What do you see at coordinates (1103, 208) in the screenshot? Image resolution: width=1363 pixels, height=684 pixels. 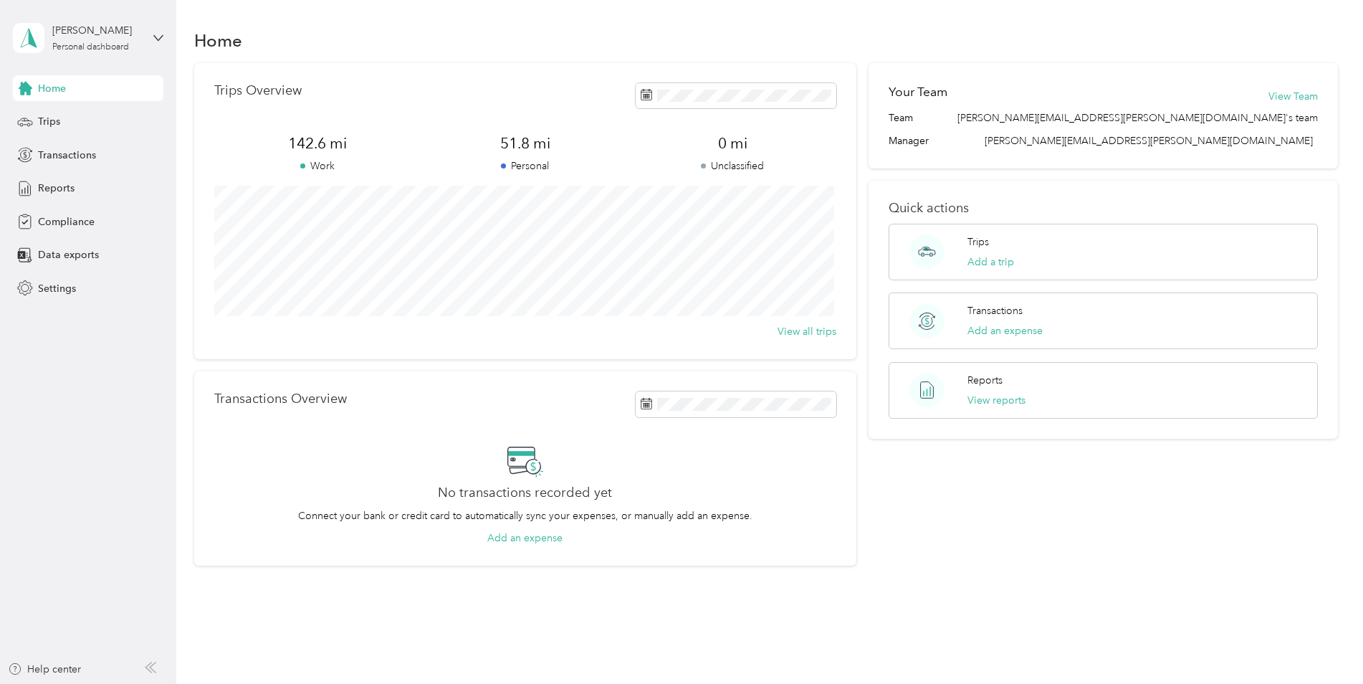 I see `p: Quick actions` at bounding box center [1103, 208].